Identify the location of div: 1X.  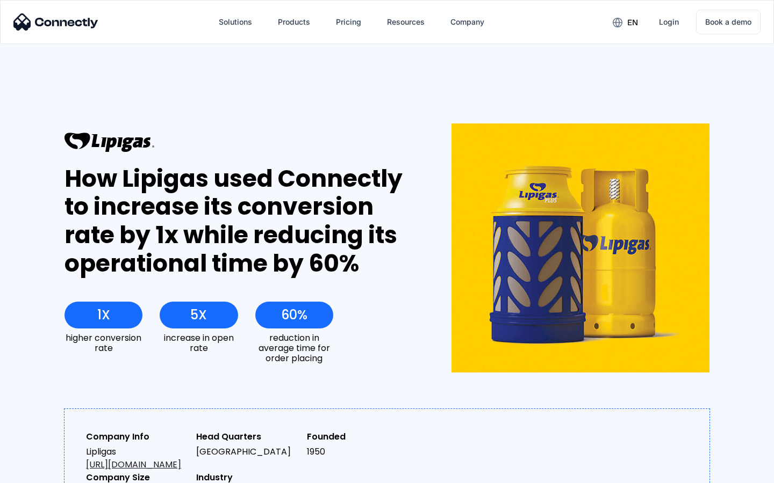
(104, 315).